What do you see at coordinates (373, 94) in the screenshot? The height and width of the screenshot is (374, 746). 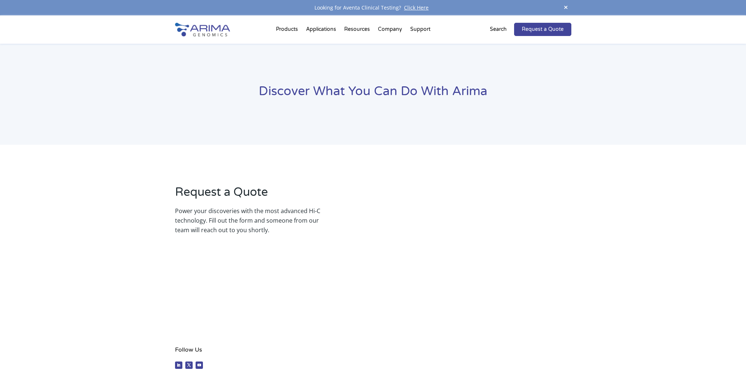 I see `h1: Discover What You Can Do With Arima` at bounding box center [373, 94].